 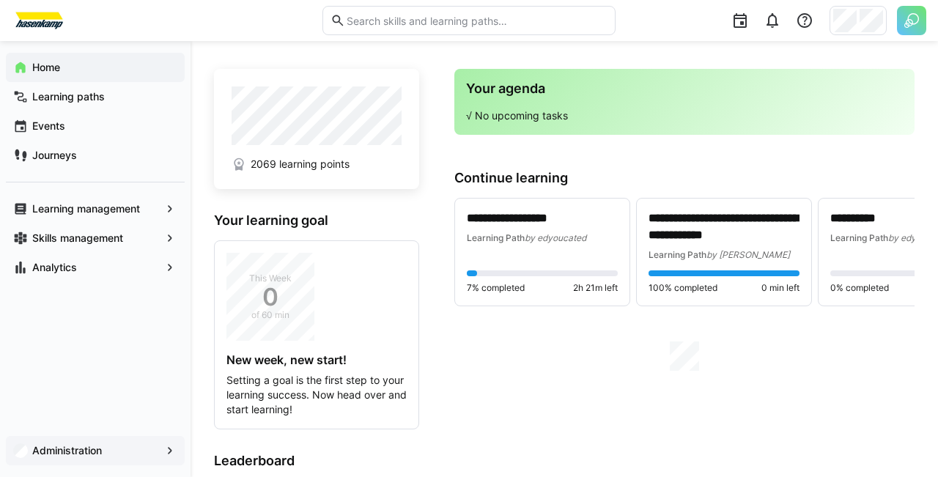 What do you see at coordinates (859, 288) in the screenshot?
I see `span: 0% completed` at bounding box center [859, 288].